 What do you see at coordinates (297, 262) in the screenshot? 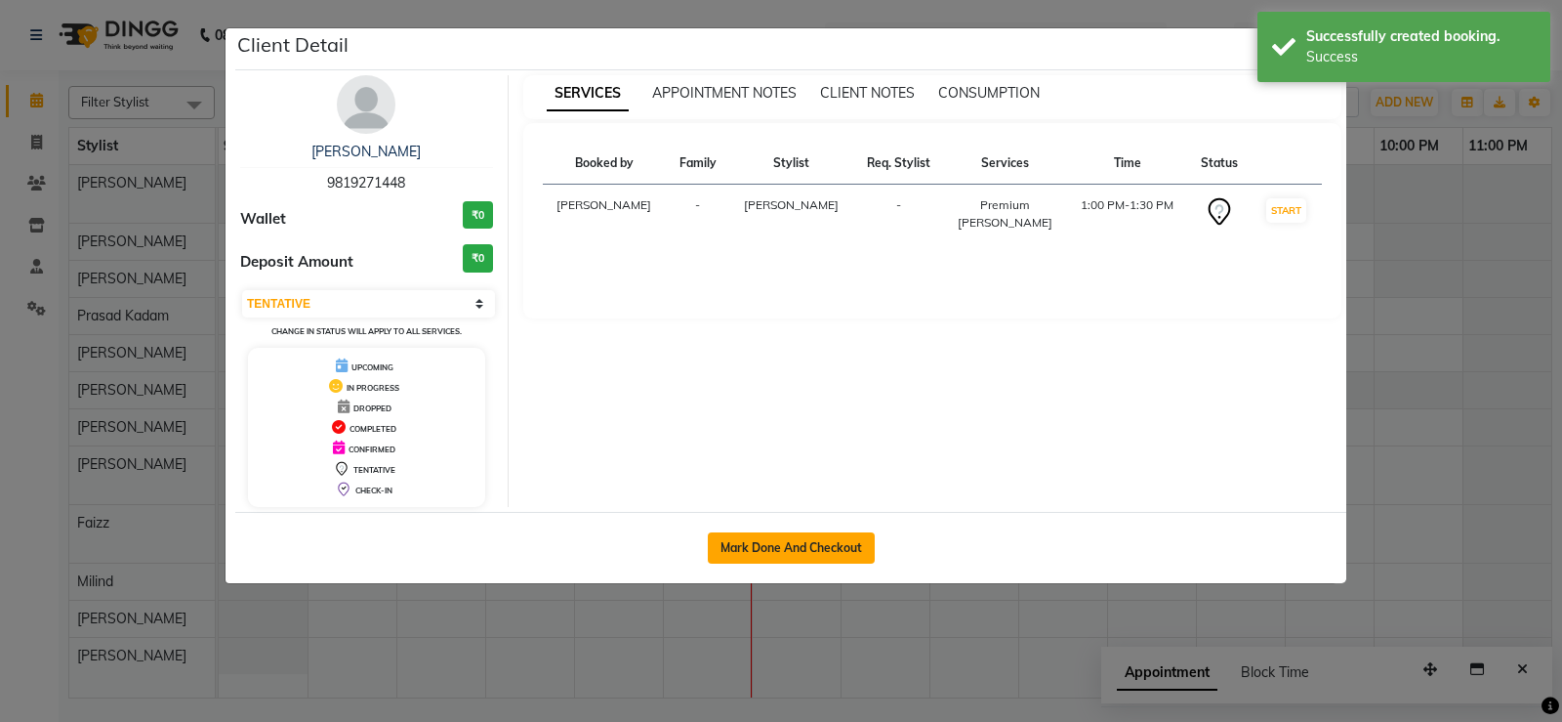
I see `span: Deposit Amount` at bounding box center [297, 262].